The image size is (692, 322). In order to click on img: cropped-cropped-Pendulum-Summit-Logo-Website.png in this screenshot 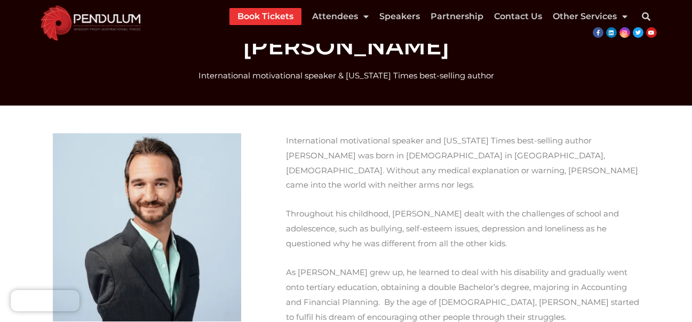, I will do `click(91, 22)`.